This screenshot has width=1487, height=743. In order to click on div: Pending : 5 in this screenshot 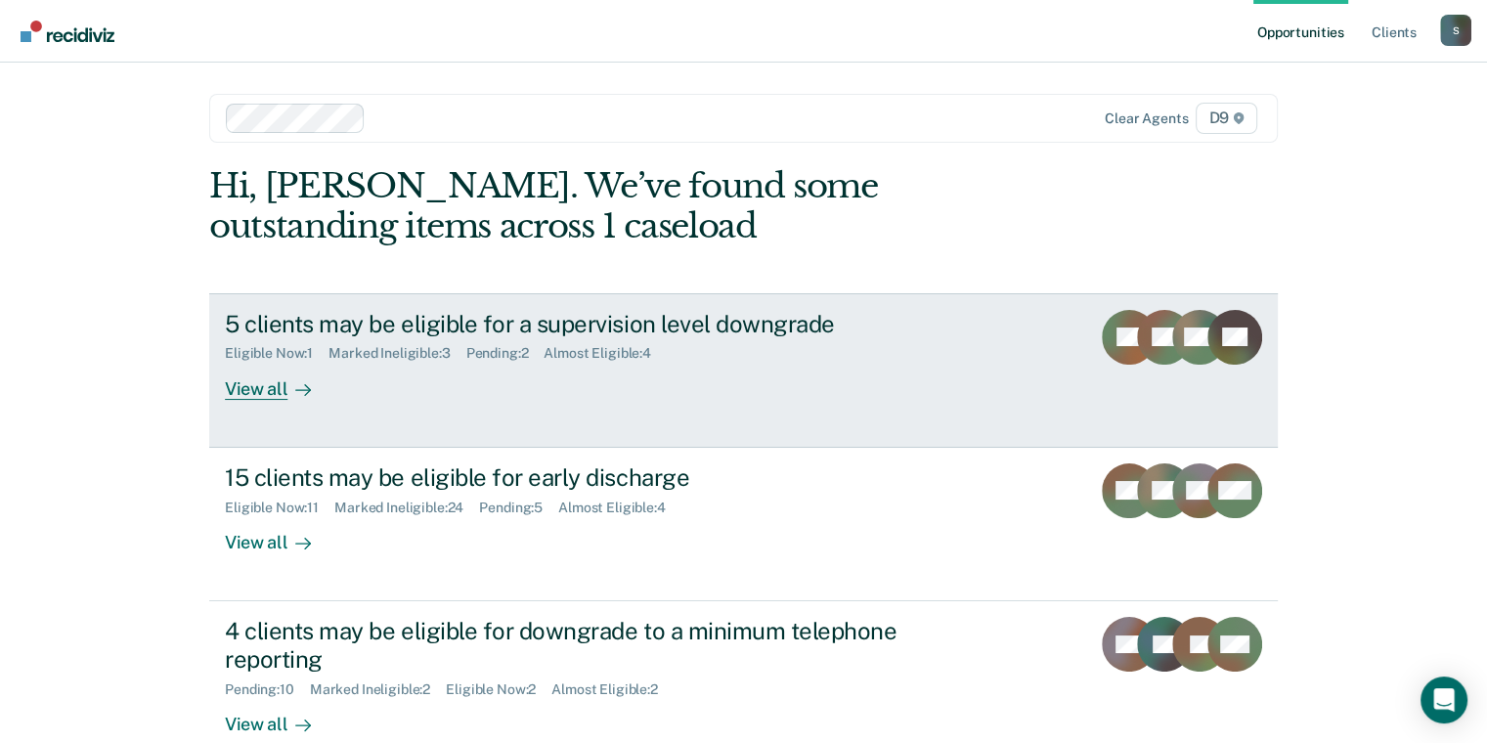, I will do `click(518, 507)`.